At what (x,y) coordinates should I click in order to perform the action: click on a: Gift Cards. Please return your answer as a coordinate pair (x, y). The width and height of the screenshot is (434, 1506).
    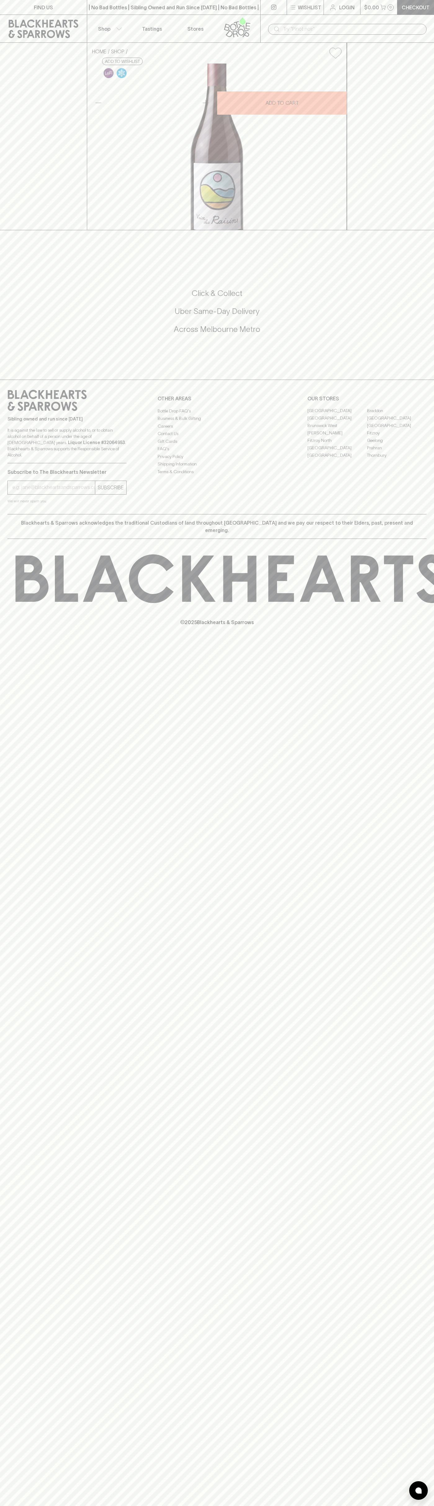
    Looking at the image, I should click on (217, 441).